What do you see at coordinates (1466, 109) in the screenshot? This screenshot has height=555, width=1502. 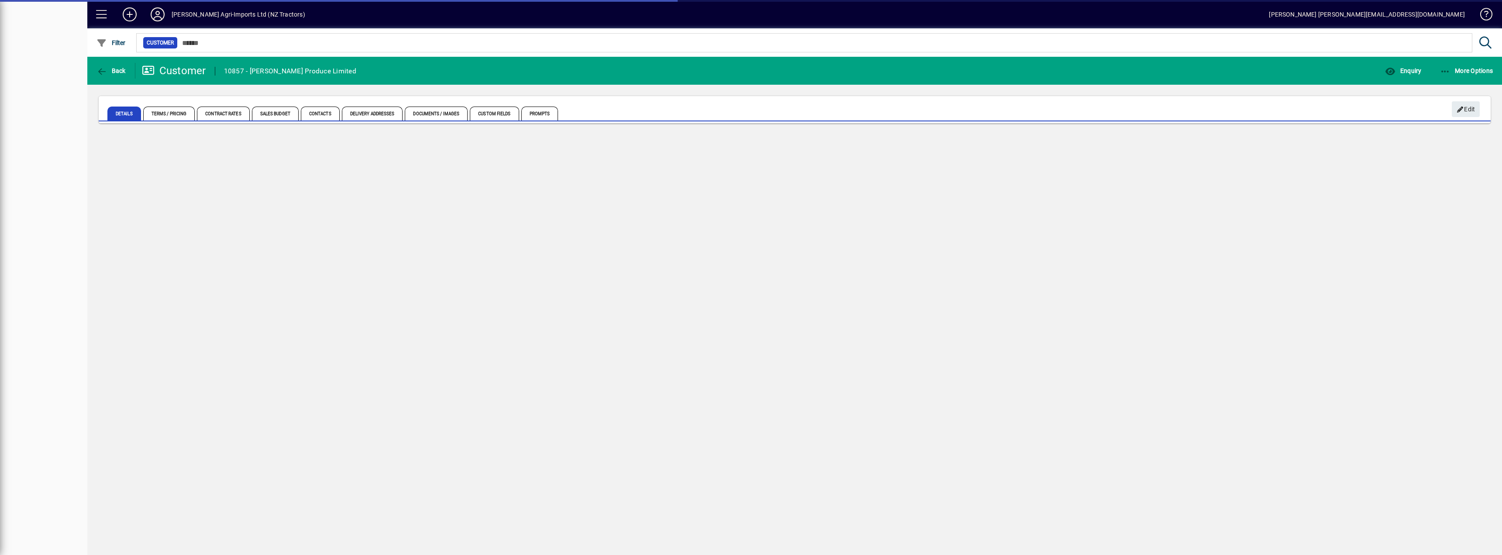 I see `span: Edit` at bounding box center [1466, 109].